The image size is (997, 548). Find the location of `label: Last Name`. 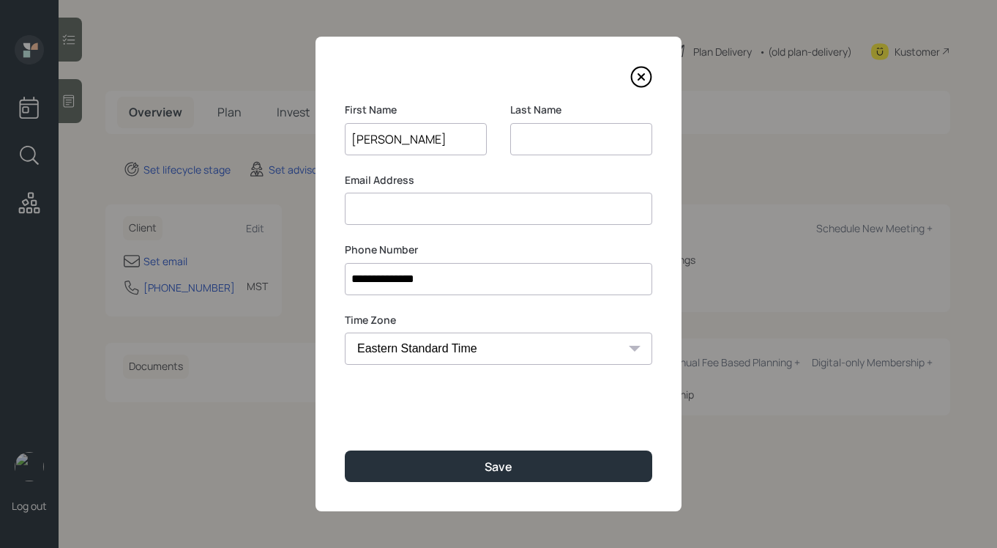

label: Last Name is located at coordinates (581, 110).